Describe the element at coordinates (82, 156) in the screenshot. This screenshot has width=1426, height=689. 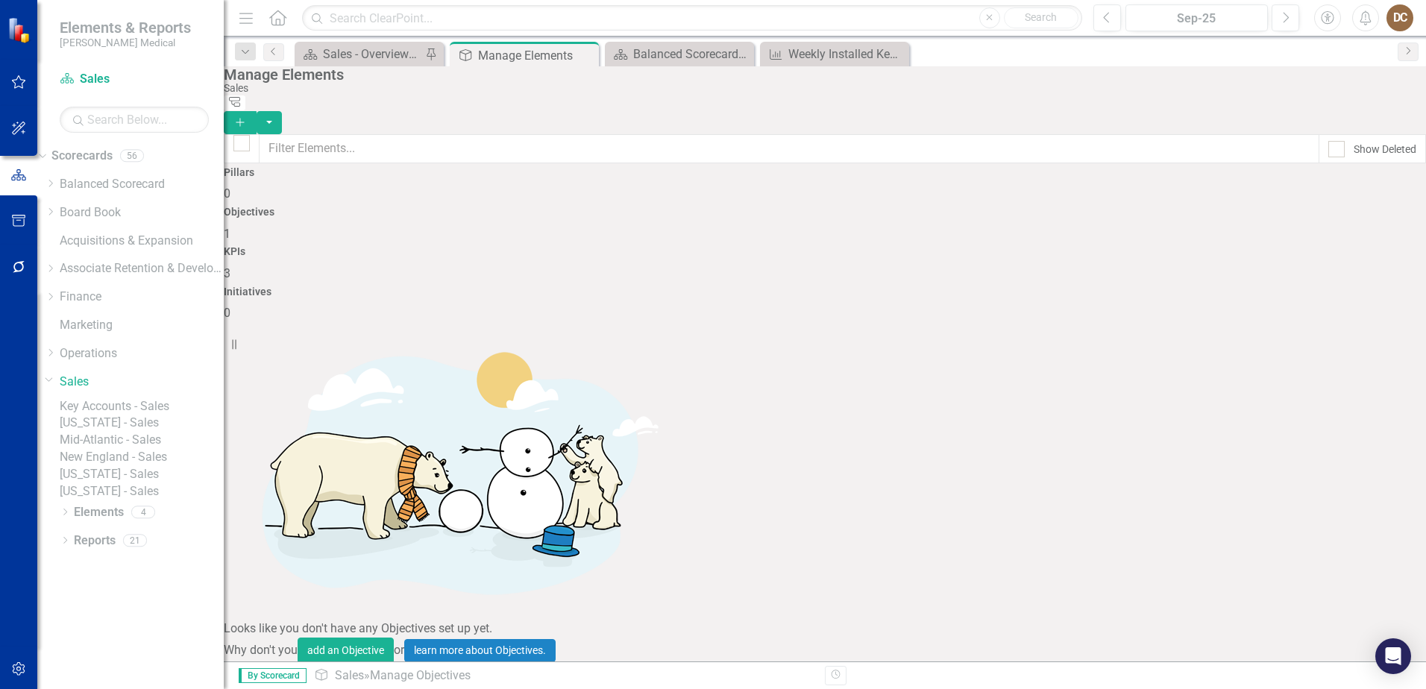
I see `a: Scorecards` at that location.